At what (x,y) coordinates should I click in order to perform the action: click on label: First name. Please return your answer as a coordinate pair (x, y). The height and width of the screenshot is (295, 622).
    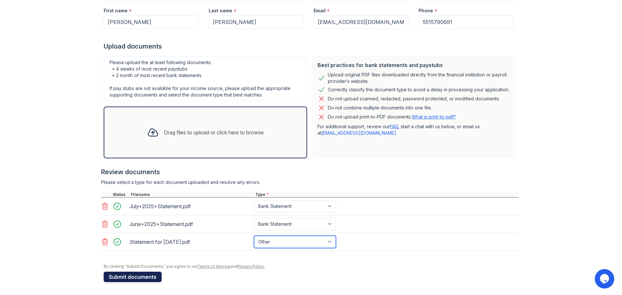
    Looking at the image, I should click on (116, 11).